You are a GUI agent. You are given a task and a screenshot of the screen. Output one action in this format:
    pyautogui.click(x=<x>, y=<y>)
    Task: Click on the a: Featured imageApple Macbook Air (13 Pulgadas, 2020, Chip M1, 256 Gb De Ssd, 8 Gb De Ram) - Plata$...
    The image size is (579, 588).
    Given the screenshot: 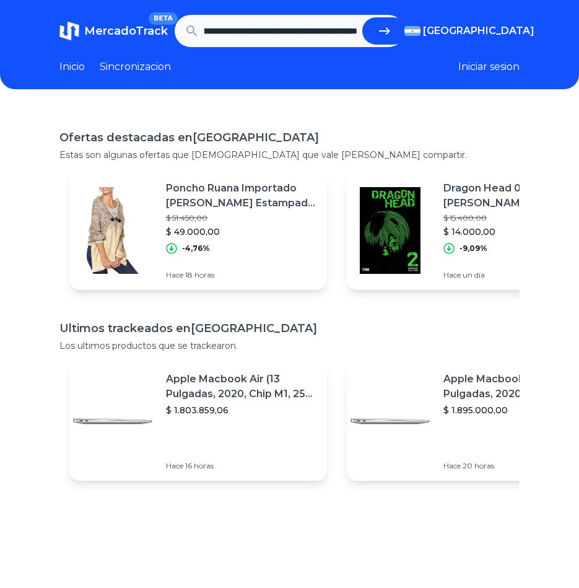 What is the action you would take?
    pyautogui.click(x=198, y=421)
    